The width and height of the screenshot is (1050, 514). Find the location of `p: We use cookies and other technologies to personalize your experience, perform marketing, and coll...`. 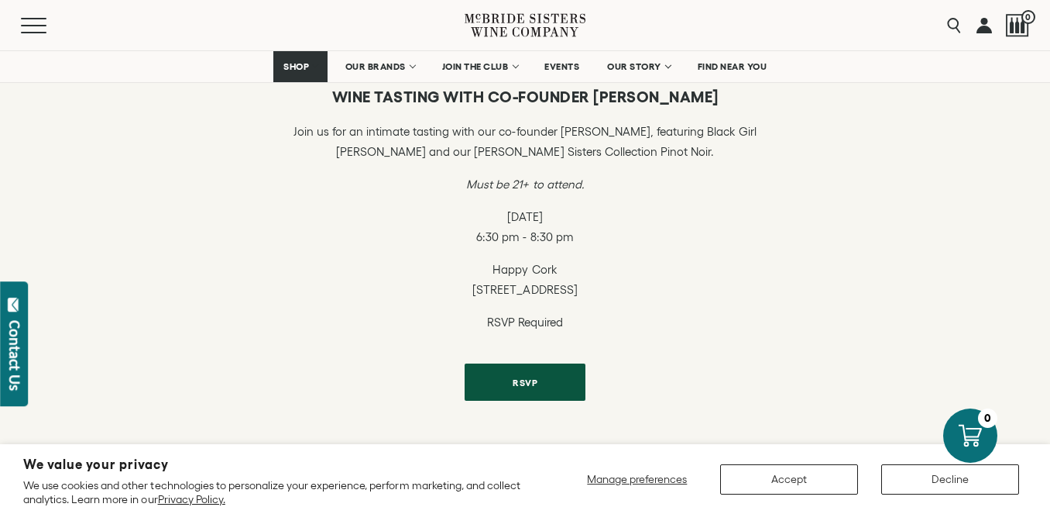

p: We use cookies and other technologies to personalize your experience, perform marketing, and coll... is located at coordinates (275, 492).